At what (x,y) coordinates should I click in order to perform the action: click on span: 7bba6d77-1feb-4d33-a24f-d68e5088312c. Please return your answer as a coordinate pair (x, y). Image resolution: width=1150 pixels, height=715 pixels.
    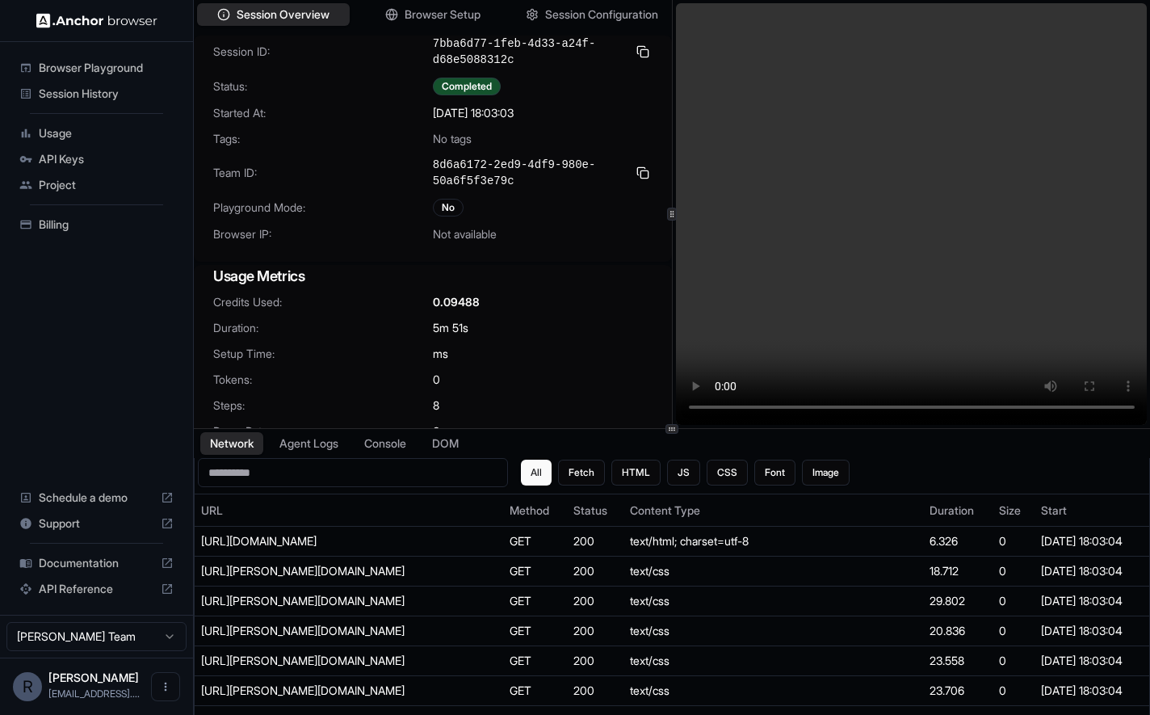
    Looking at the image, I should click on (530, 52).